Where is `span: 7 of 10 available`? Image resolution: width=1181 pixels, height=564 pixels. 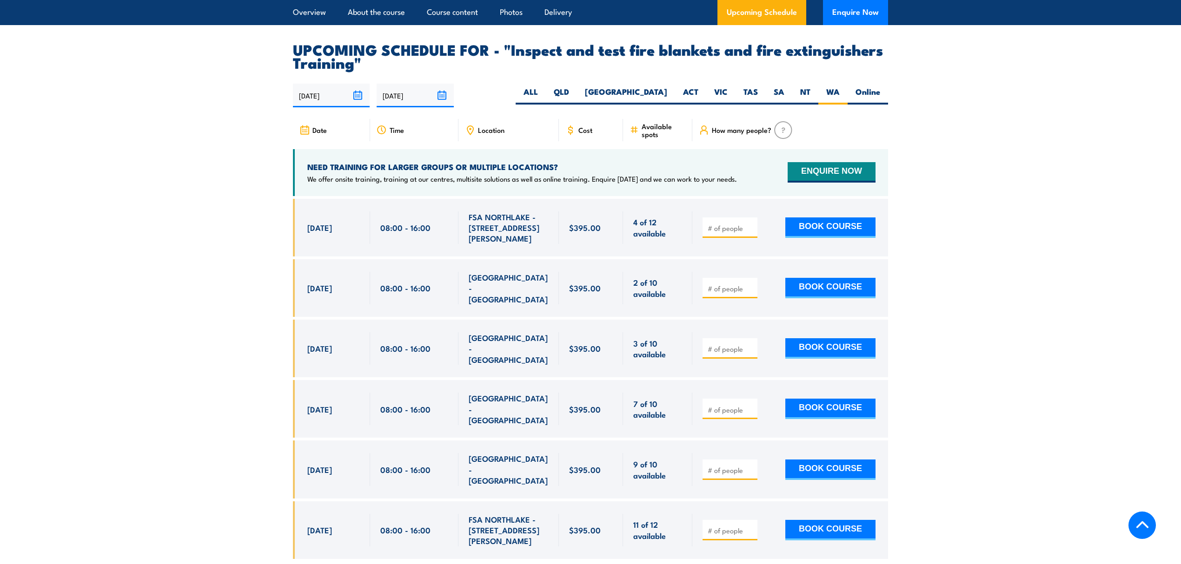 span: 7 of 10 available is located at coordinates (657, 409).